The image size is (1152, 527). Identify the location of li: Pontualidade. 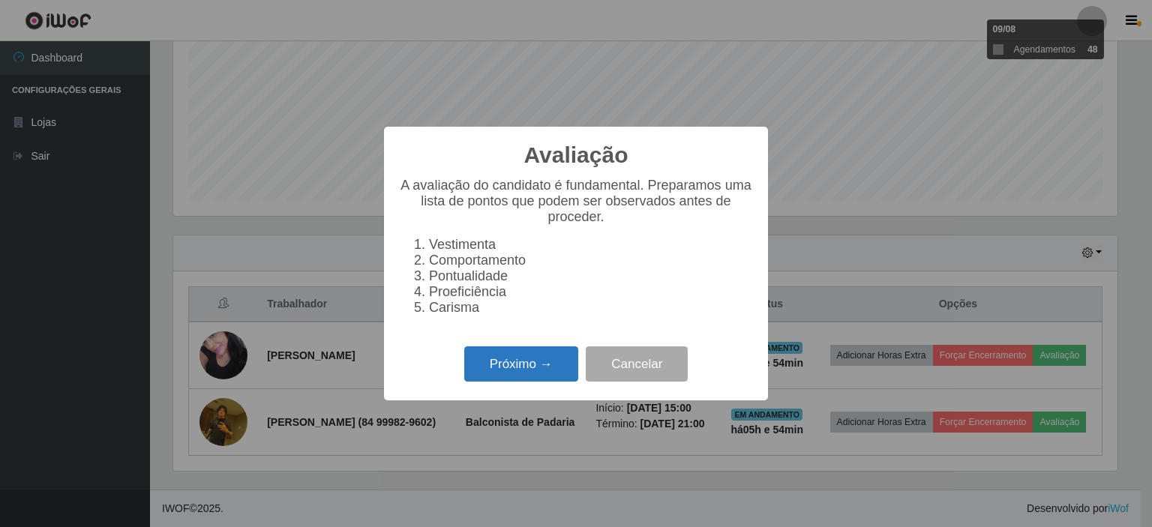
(591, 276).